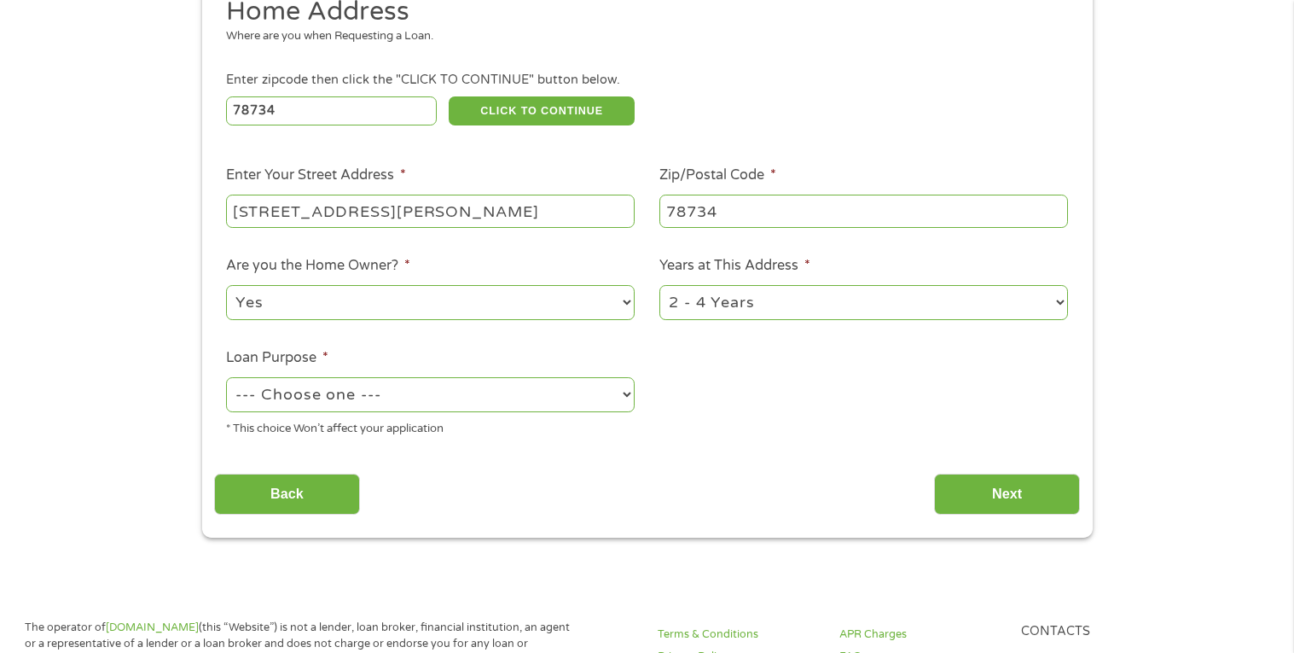  I want to click on input: Enter Zipcode (e.g 01510), so click(331, 111).